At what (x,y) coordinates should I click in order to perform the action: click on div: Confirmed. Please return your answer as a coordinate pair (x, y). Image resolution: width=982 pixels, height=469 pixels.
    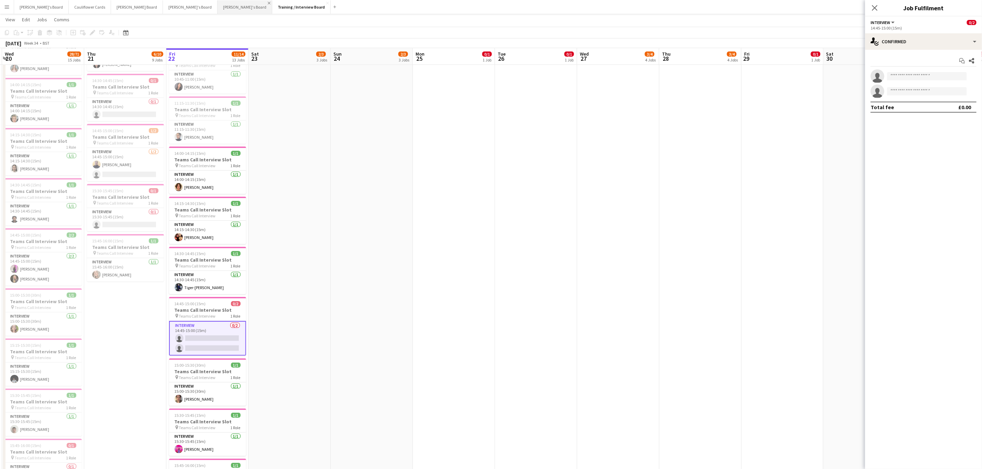
    Looking at the image, I should click on (923, 42).